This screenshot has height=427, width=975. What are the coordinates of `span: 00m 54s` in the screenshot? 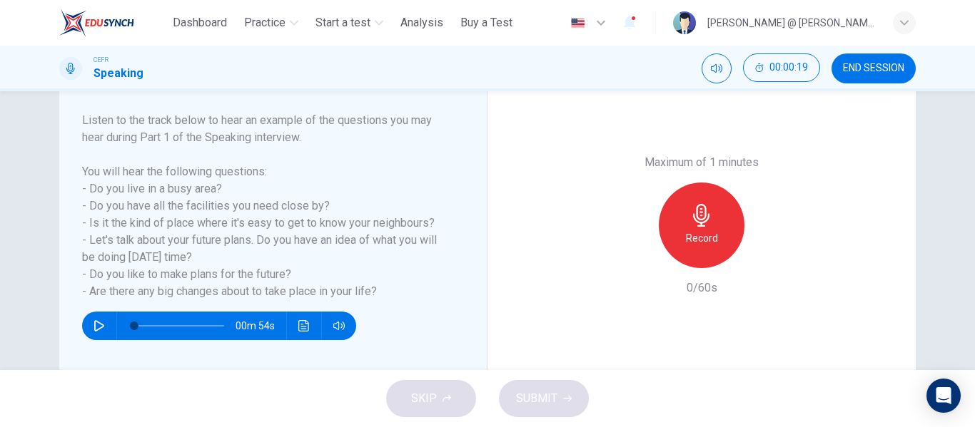 It's located at (260, 326).